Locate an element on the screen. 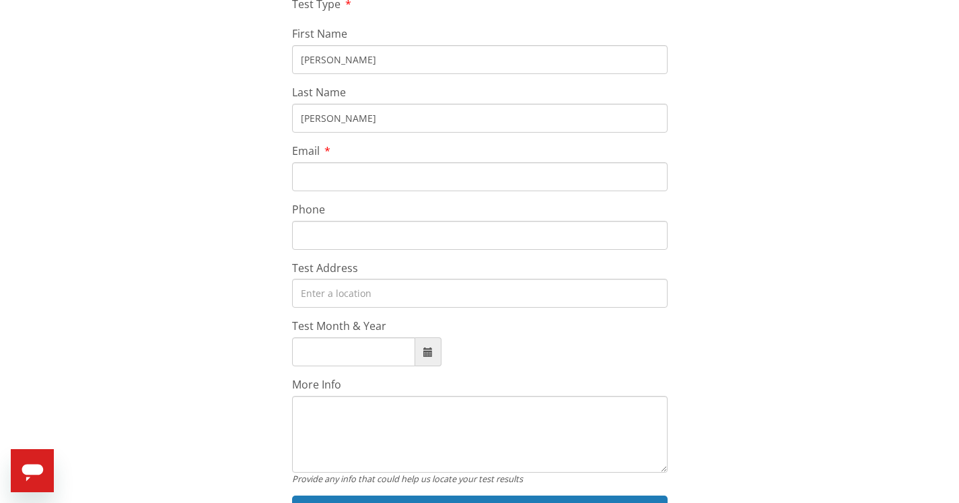 The width and height of the screenshot is (959, 503). span: First Name is located at coordinates (320, 34).